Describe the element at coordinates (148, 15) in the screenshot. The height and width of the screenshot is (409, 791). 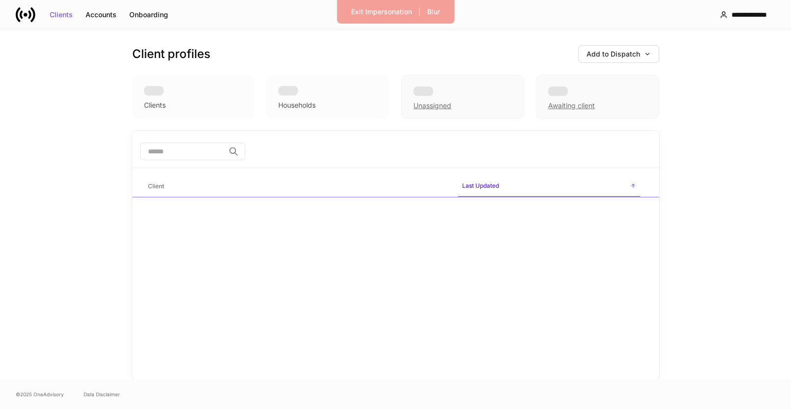
I see `div: Onboarding` at that location.